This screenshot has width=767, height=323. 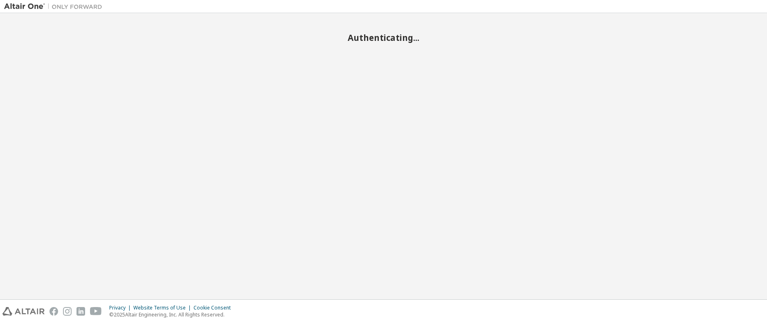 I want to click on img: instagram.svg, so click(x=67, y=311).